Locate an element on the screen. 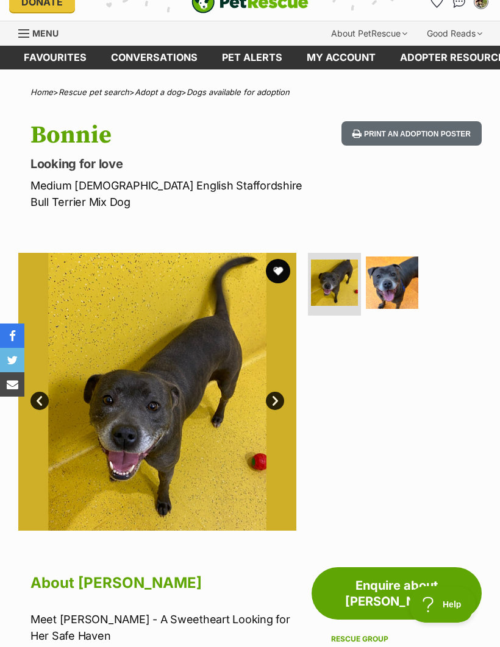 This screenshot has height=647, width=500. a: Prev is located at coordinates (40, 401).